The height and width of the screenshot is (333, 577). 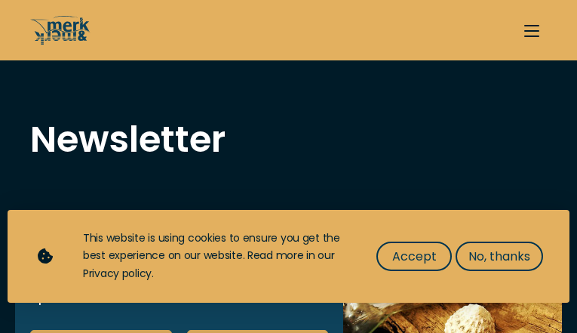 I want to click on span: Accept, so click(x=414, y=256).